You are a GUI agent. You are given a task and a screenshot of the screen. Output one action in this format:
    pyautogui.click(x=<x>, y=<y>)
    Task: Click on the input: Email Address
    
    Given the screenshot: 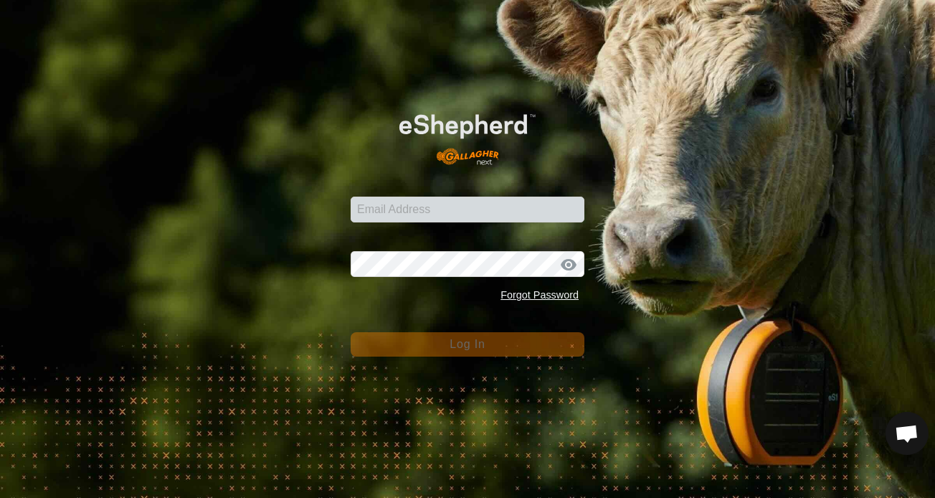 What is the action you would take?
    pyautogui.click(x=468, y=209)
    